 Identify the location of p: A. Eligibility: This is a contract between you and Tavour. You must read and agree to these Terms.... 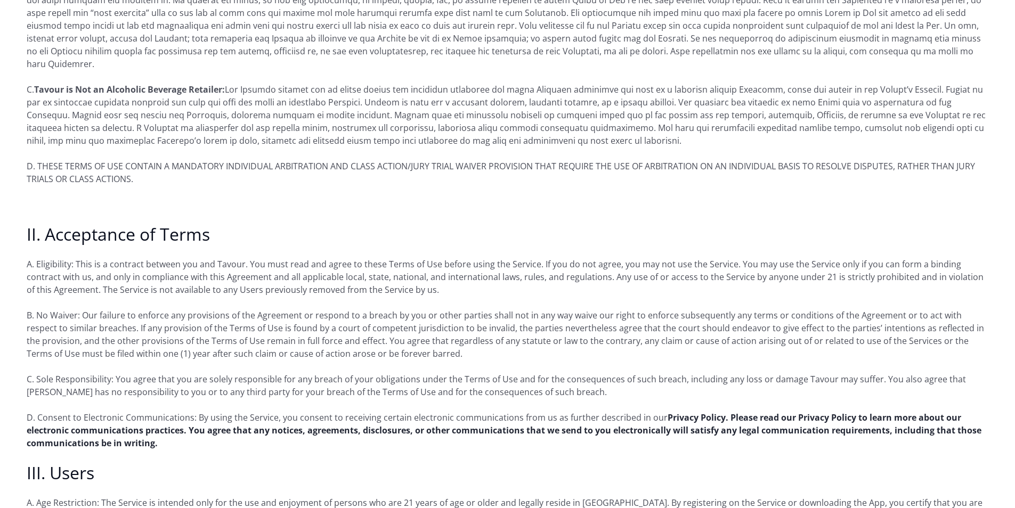
(507, 277).